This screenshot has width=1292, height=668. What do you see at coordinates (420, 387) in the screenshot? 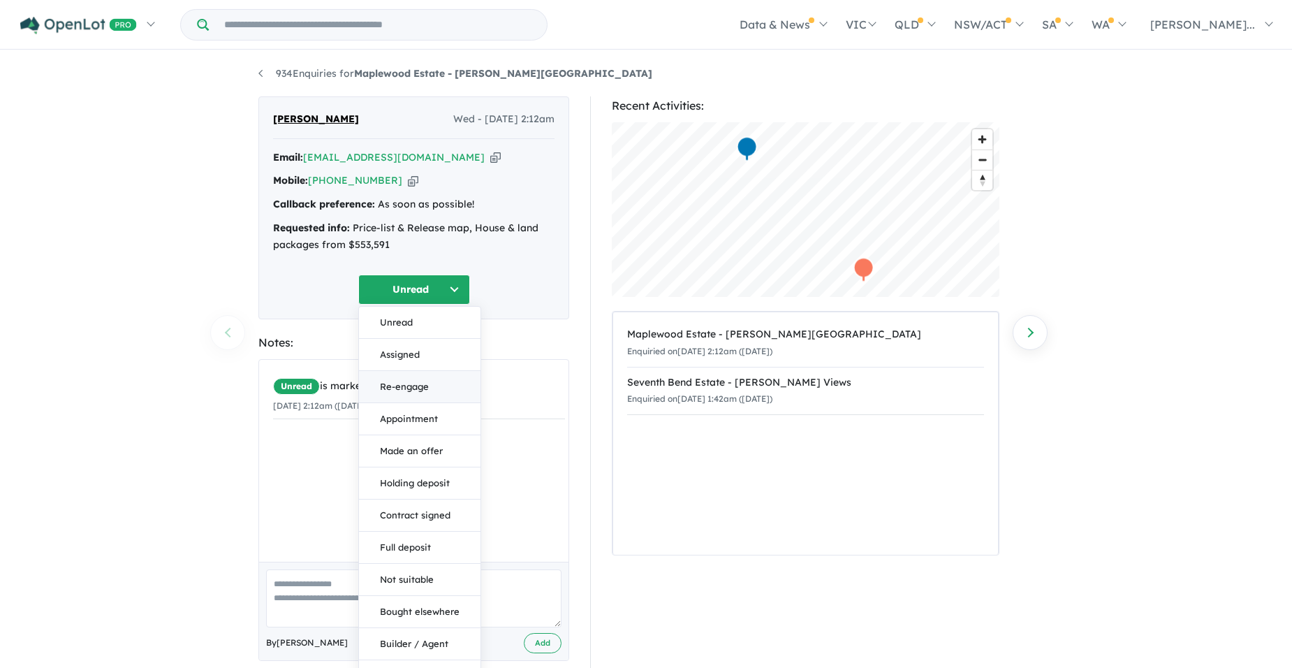
I see `button: Re-engage` at bounding box center [420, 387].